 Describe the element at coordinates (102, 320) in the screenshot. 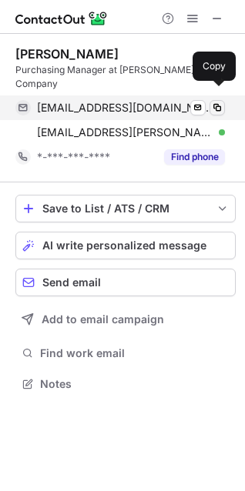

I see `span: Add to email campaign` at that location.